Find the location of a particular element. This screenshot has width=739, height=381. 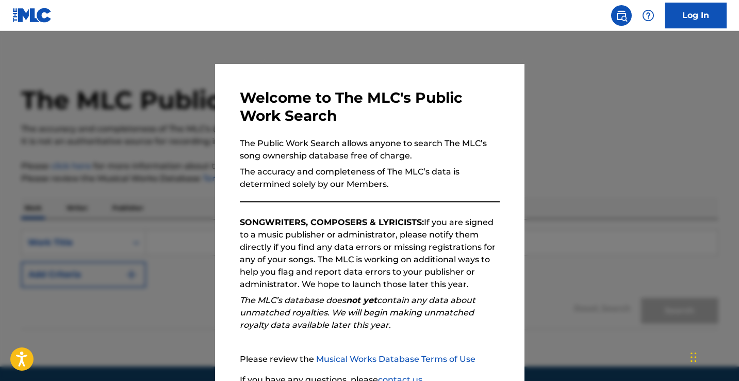

strong: not yet is located at coordinates (362, 300).